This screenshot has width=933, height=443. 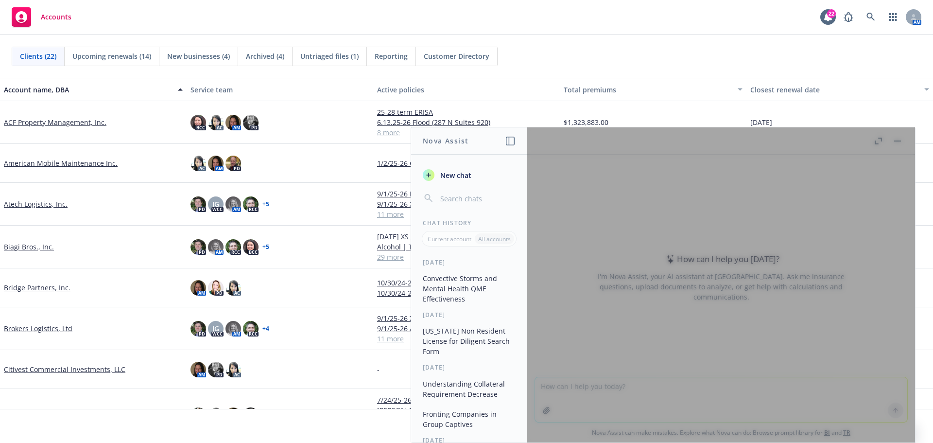 I want to click on span: Archived (4), so click(x=265, y=56).